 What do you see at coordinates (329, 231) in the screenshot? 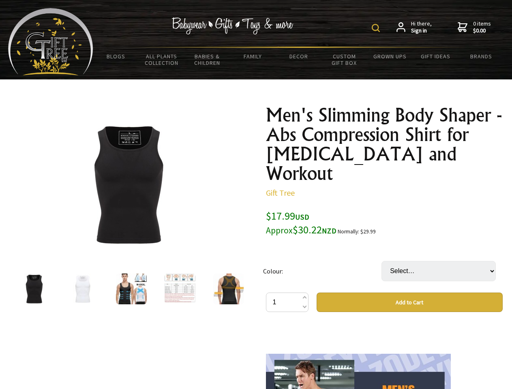
I see `span: NZD` at bounding box center [329, 231].